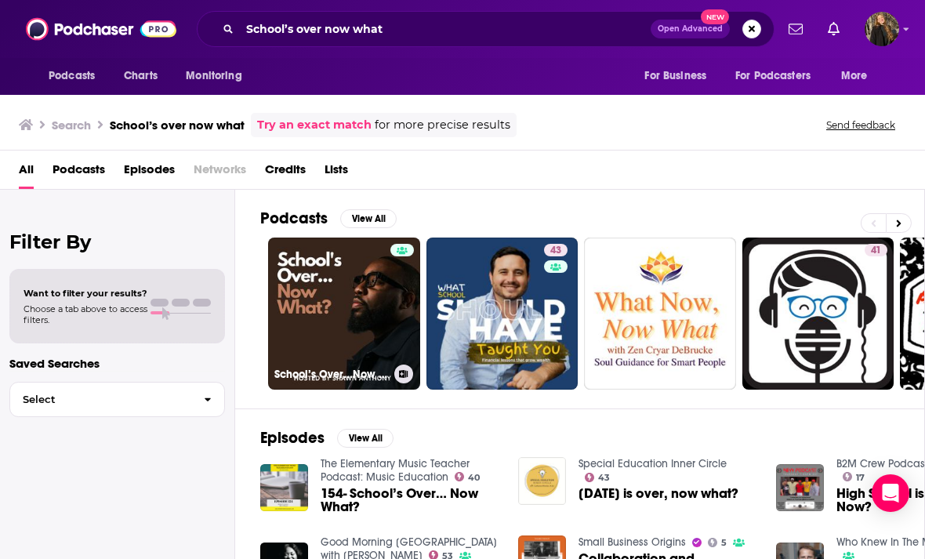 The image size is (925, 559). What do you see at coordinates (117, 399) in the screenshot?
I see `button: Select` at bounding box center [117, 399].